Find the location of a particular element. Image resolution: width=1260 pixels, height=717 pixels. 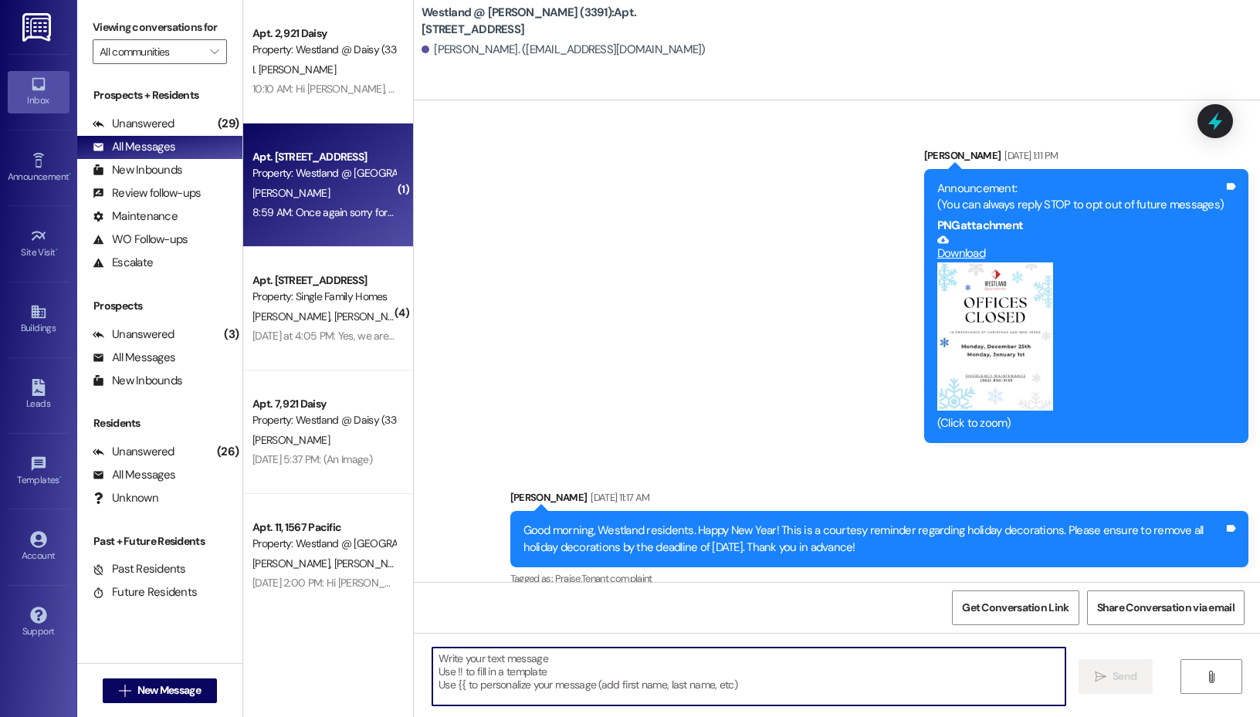

a: Account is located at coordinates (39, 547).